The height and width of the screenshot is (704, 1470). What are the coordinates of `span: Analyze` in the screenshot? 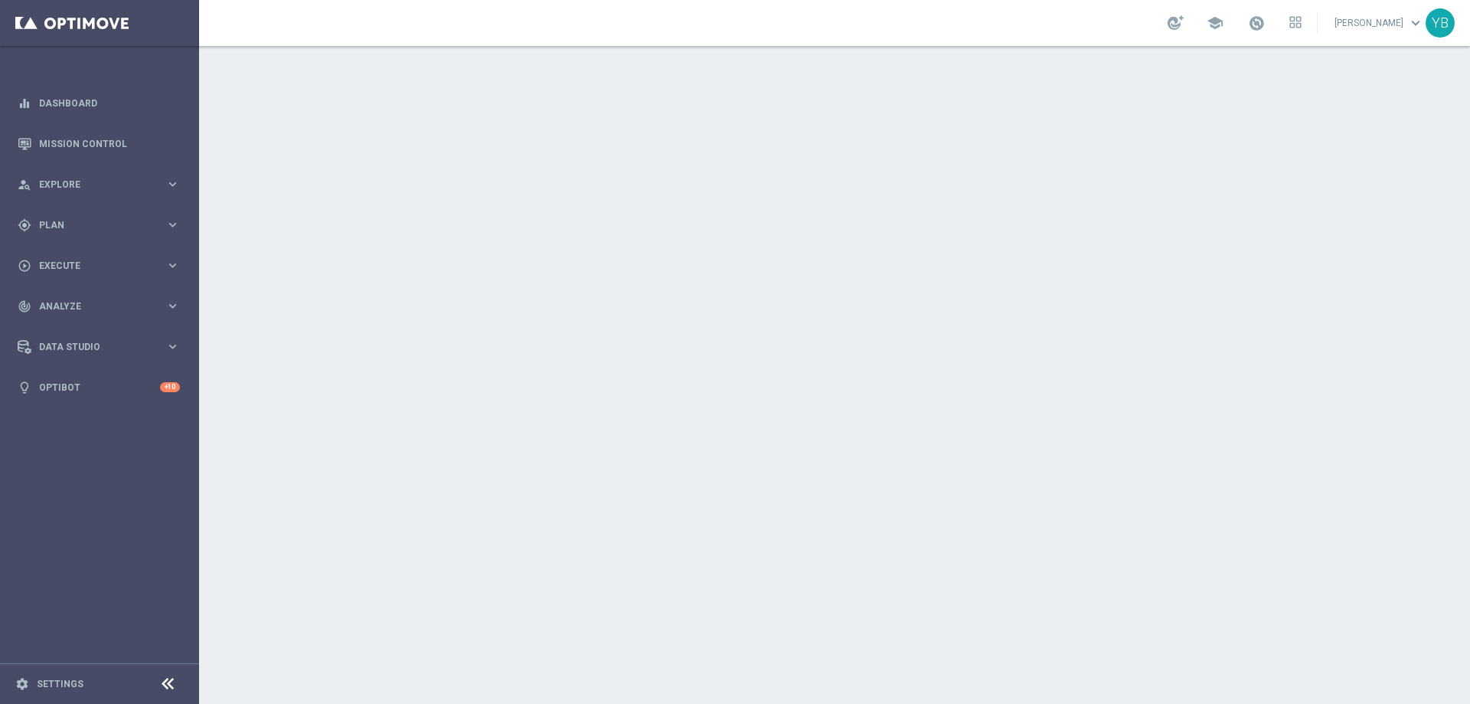 It's located at (102, 306).